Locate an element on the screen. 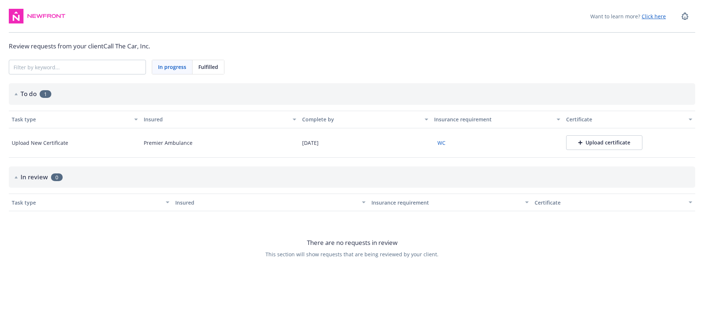  img: Newfront Logo is located at coordinates (46, 16).